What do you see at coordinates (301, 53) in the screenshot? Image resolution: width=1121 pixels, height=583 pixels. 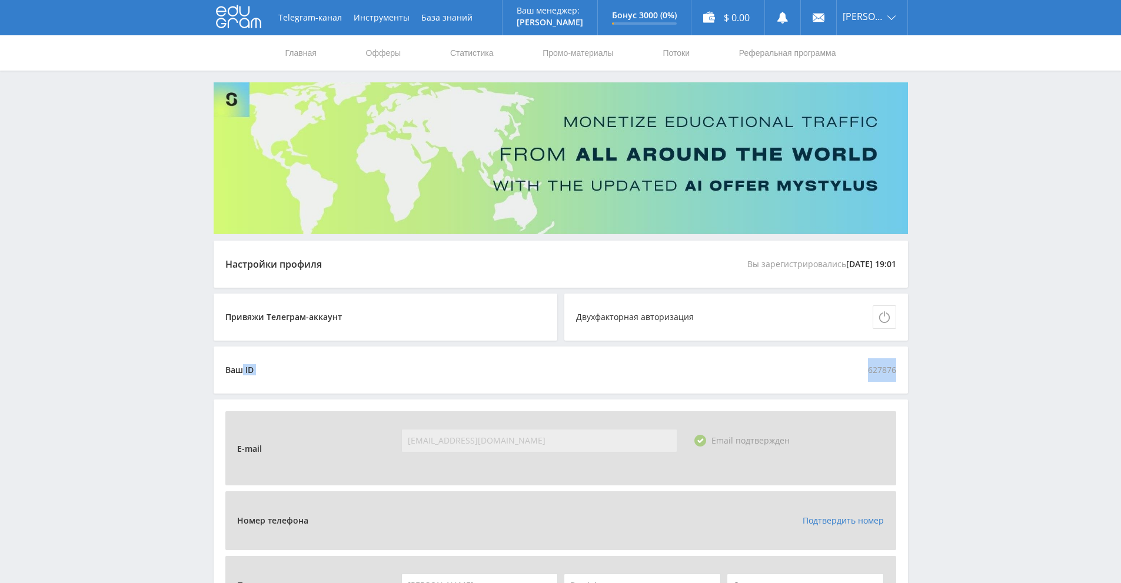 I see `a: Главная` at bounding box center [301, 53].